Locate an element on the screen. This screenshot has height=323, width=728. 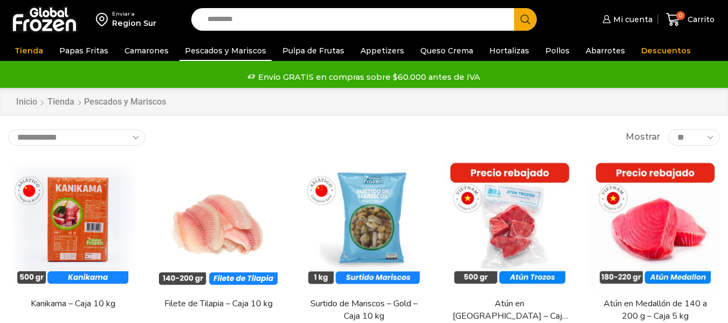
a: Appetizers is located at coordinates (382, 51).